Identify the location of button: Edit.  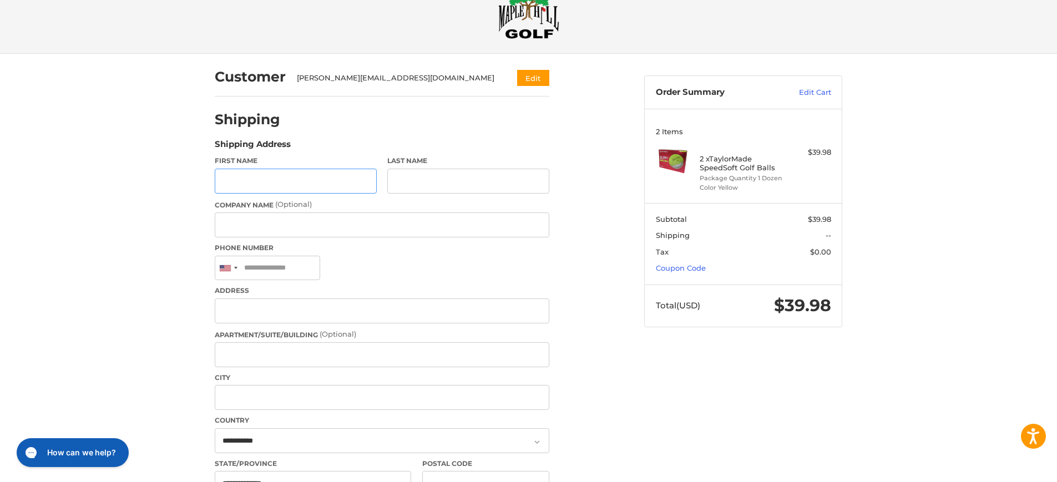
(533, 78).